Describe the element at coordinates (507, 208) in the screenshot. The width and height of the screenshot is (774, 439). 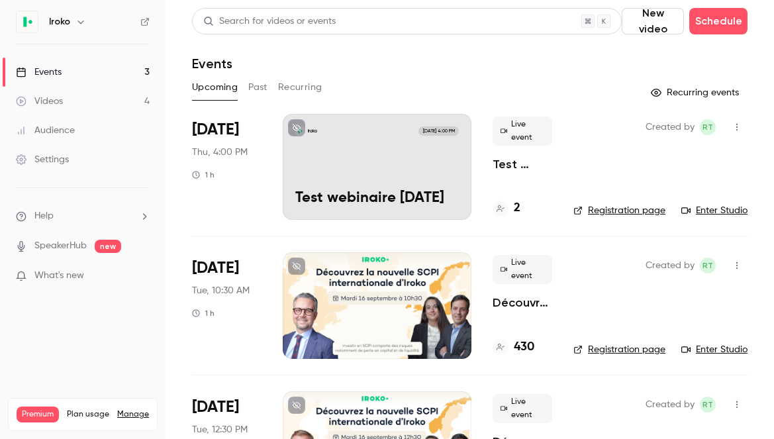
I see `a: 2` at that location.